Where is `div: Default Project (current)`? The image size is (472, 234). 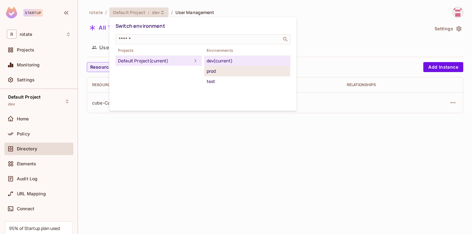
div: Default Project (current) is located at coordinates (155, 61).